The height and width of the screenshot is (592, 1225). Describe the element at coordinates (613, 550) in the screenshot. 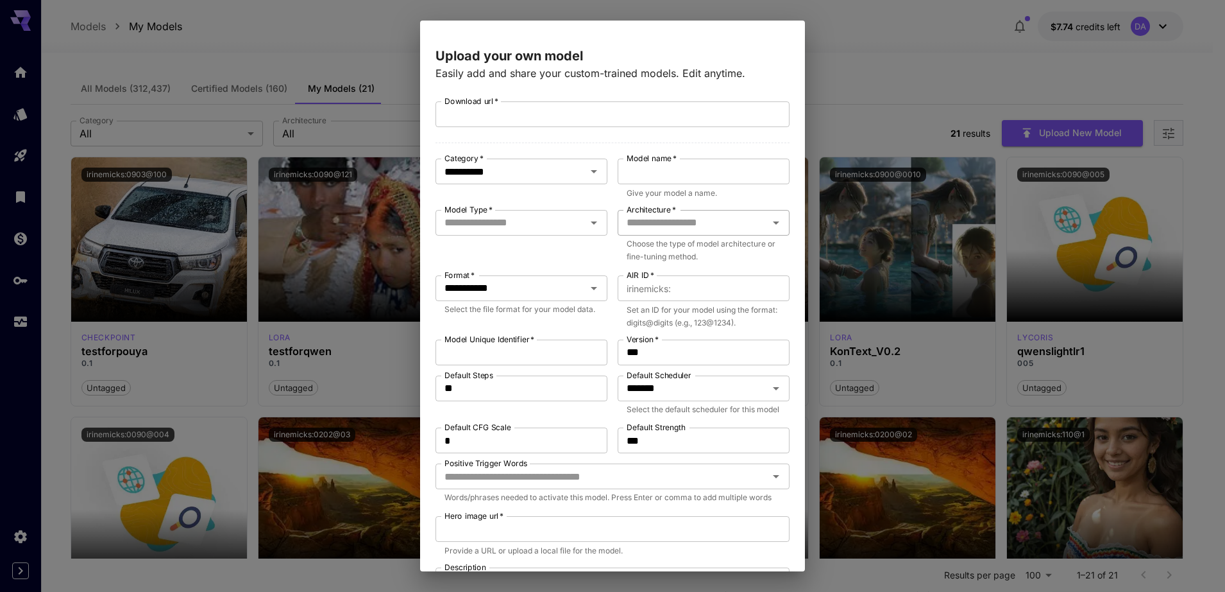

I see `p: Provide a URL or upload a local file for the model.` at that location.